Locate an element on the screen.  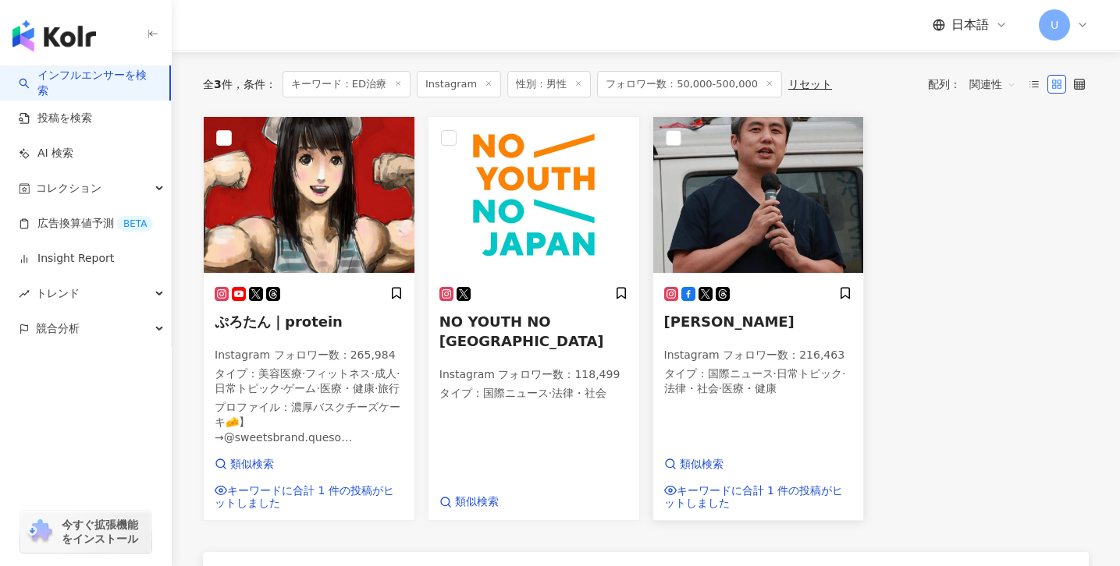
div: 全 件 is located at coordinates (218, 84).